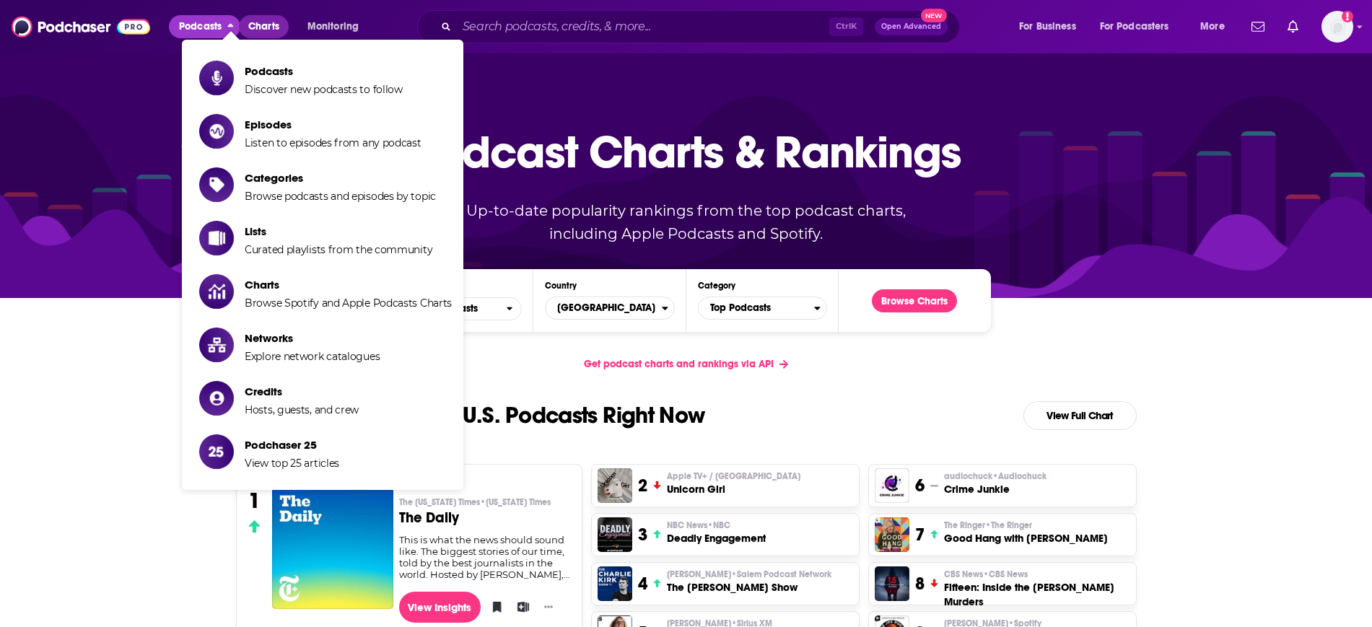  What do you see at coordinates (919, 535) in the screenshot?
I see `h3: 7` at bounding box center [919, 535].